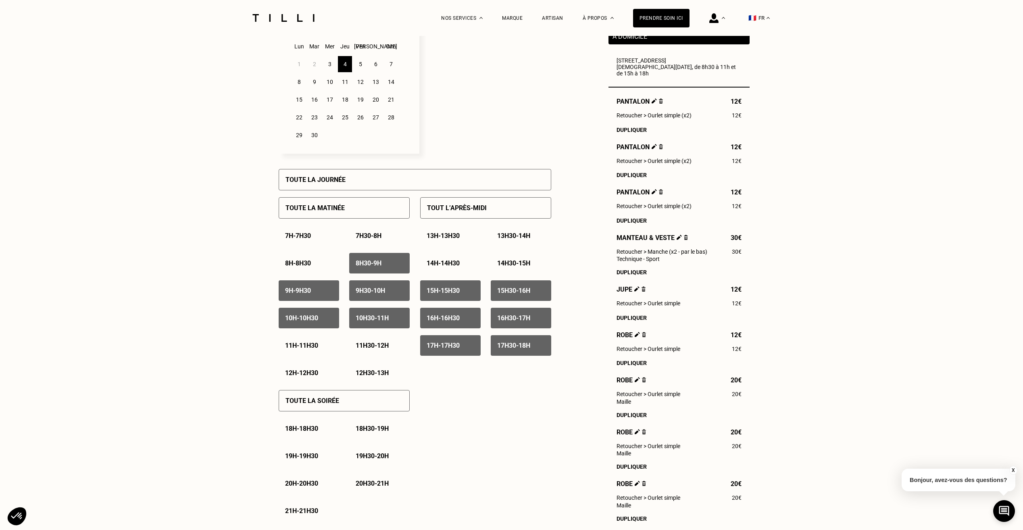 The image size is (1023, 530). Describe the element at coordinates (360, 117) in the screenshot. I see `div: 26` at that location.